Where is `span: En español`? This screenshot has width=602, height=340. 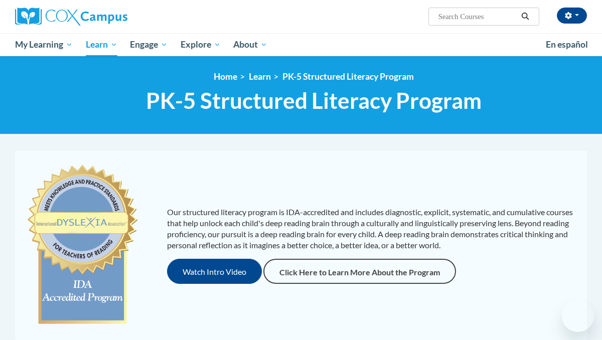
span: En español is located at coordinates (567, 44).